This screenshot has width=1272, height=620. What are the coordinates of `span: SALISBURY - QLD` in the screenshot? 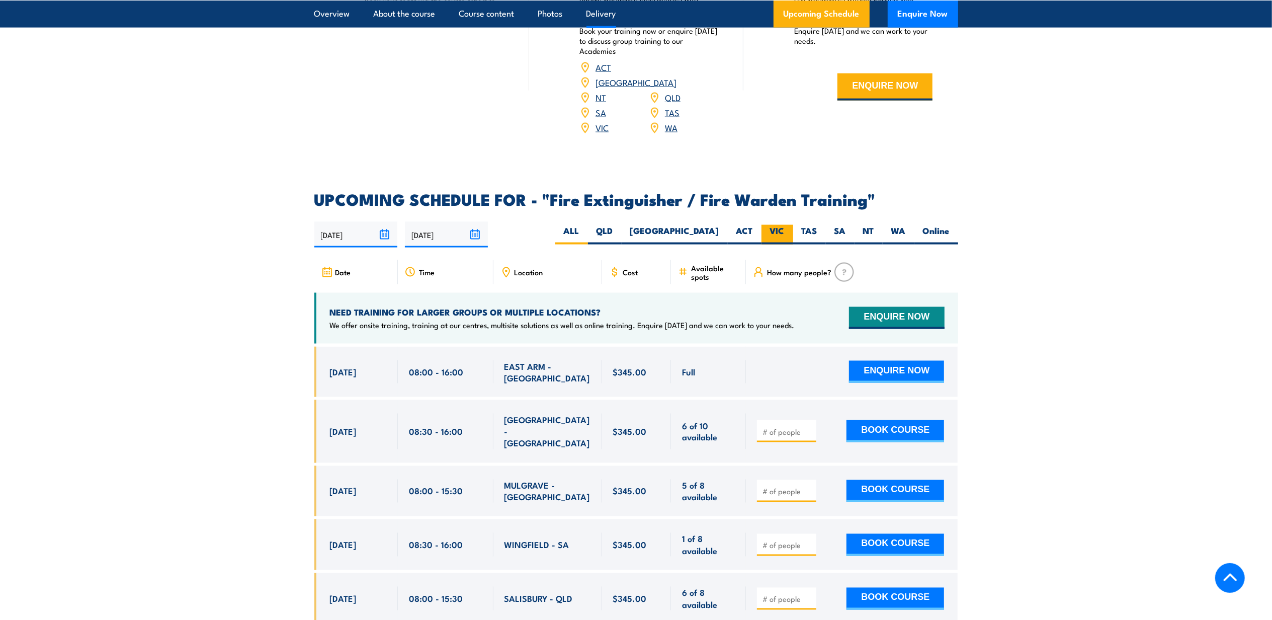 It's located at (539, 598).